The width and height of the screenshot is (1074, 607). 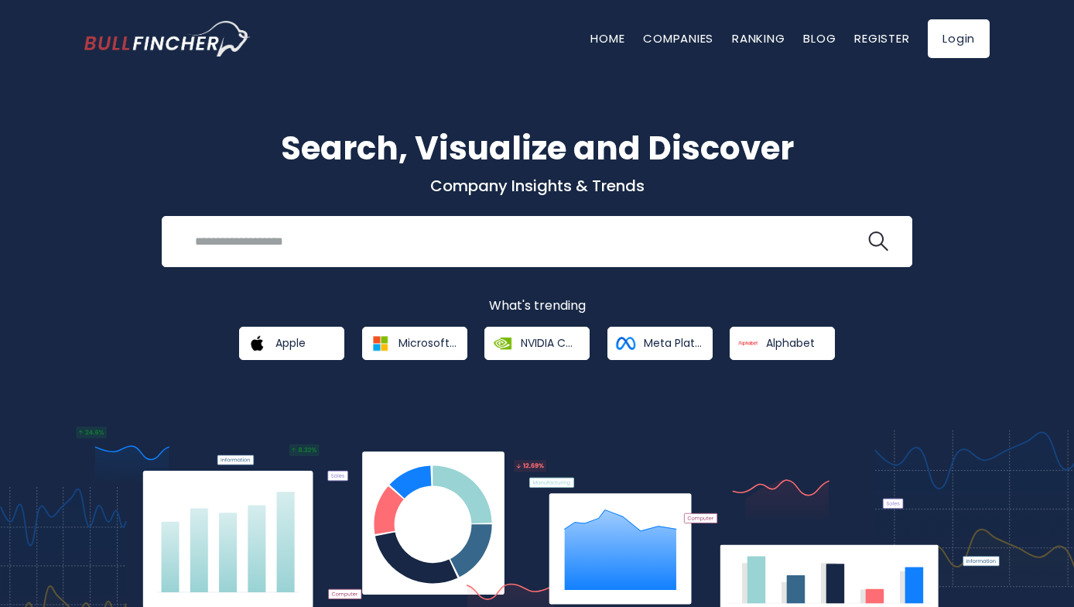 I want to click on a: Ranking, so click(x=758, y=38).